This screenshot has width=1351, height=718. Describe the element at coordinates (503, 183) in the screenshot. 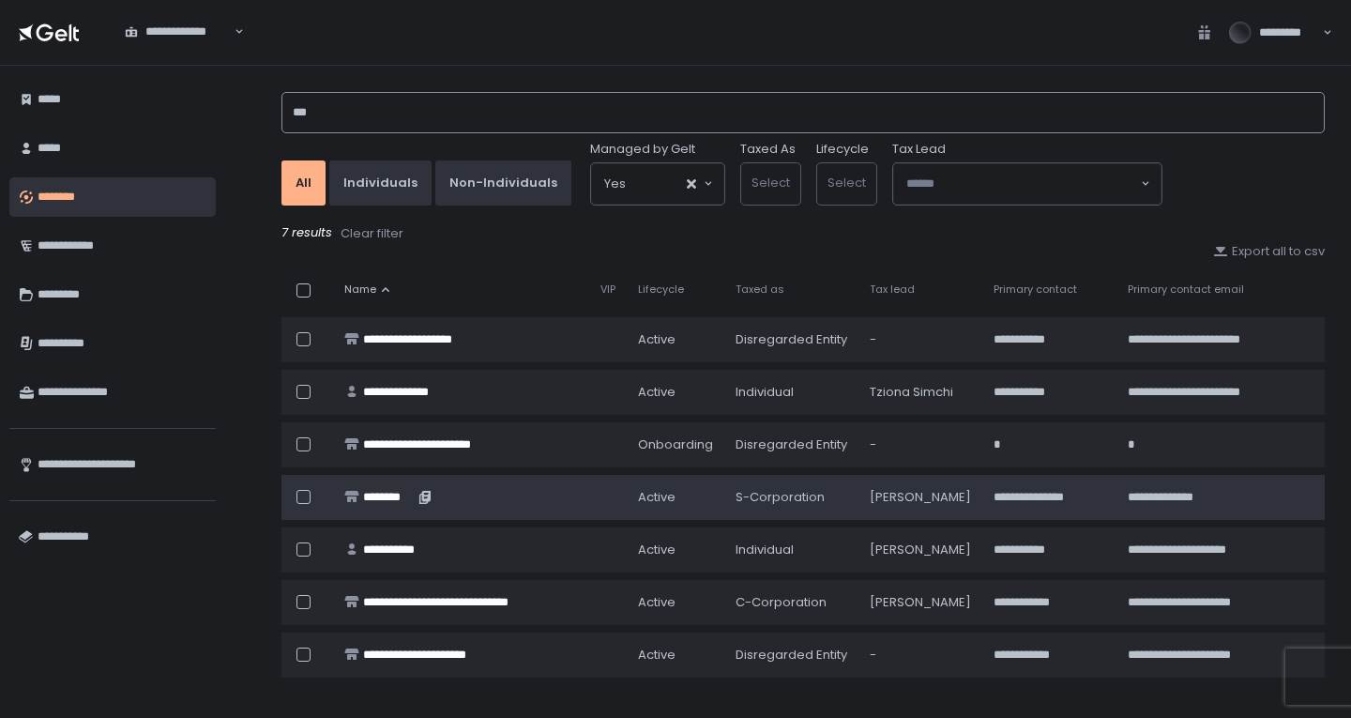

I see `div: Non-Individuals` at that location.